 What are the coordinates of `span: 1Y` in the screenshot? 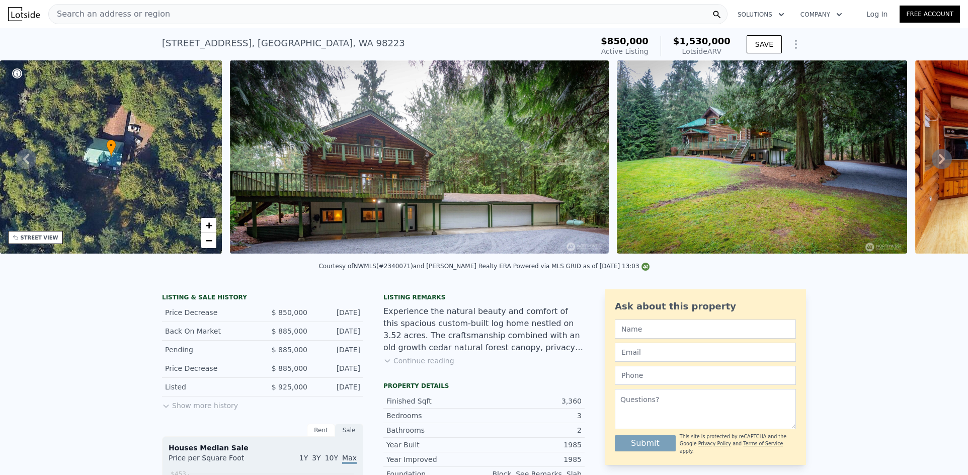 It's located at (303, 458).